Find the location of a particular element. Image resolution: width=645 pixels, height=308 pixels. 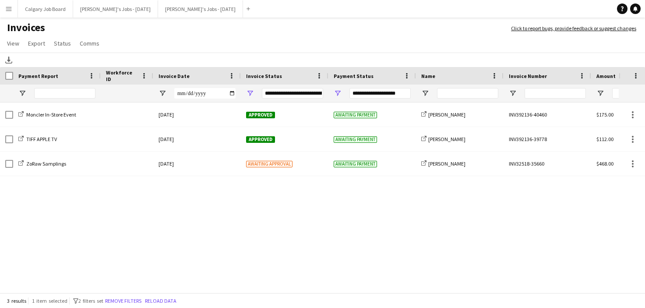

app-action-btn: Download is located at coordinates (9, 60).